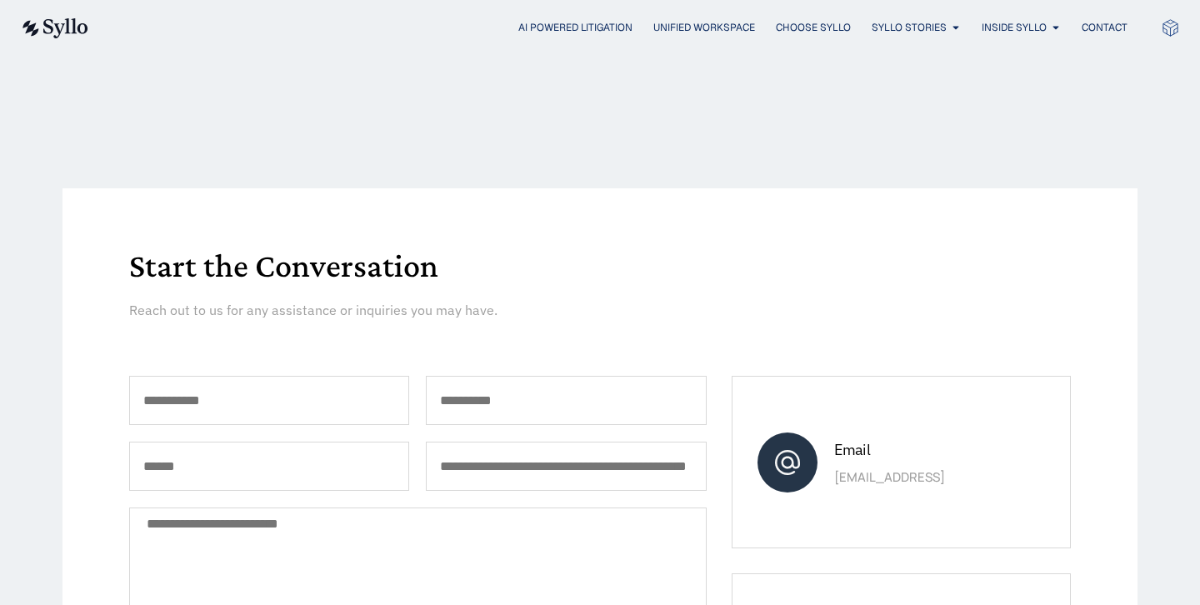  I want to click on span: Choose Syllo, so click(813, 27).